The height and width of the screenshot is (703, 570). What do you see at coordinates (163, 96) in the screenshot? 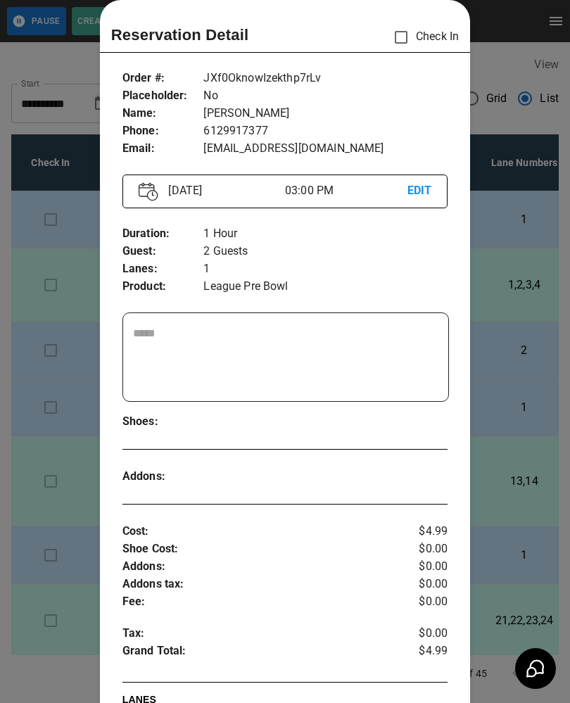
I see `p: Placeholder :` at bounding box center [163, 96].